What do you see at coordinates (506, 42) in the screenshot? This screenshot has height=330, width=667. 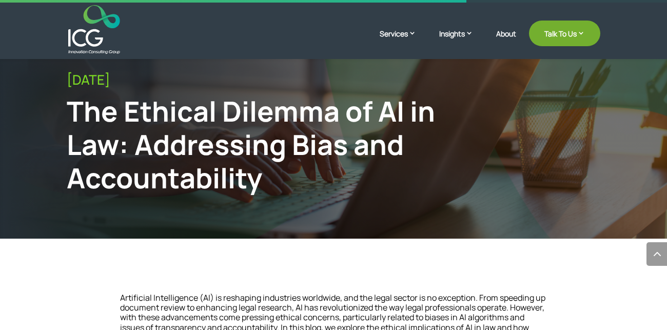 I see `a: About` at bounding box center [506, 42].